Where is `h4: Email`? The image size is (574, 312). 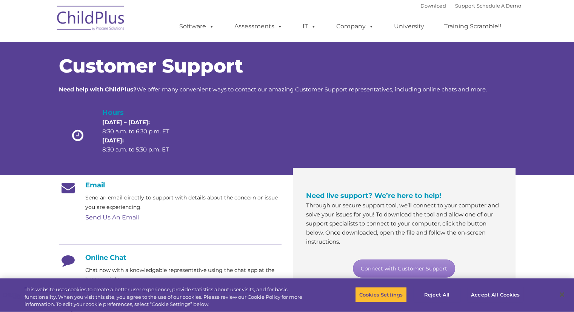
h4: Email is located at coordinates (170, 185).